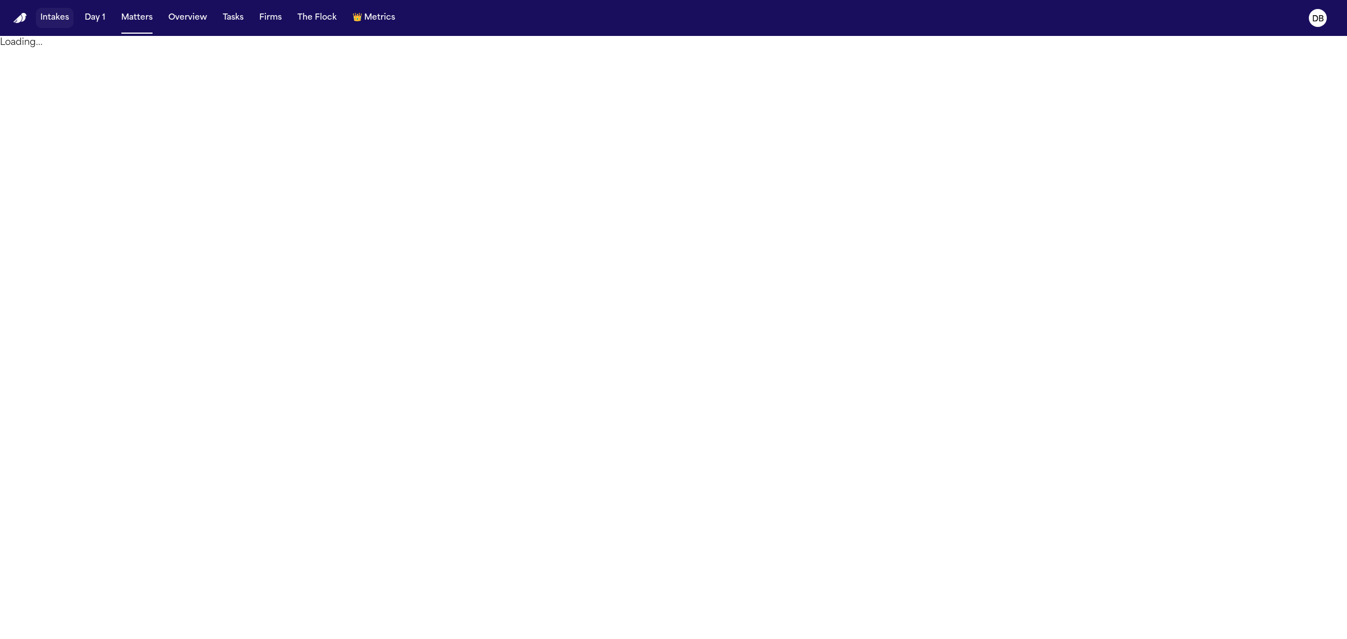 The width and height of the screenshot is (1347, 639). I want to click on button: Intakes, so click(54, 18).